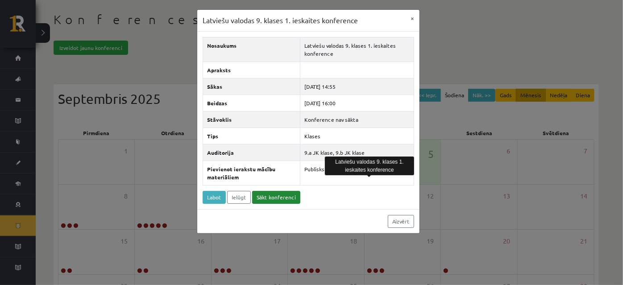 The width and height of the screenshot is (623, 285). I want to click on td: Publisks, so click(357, 173).